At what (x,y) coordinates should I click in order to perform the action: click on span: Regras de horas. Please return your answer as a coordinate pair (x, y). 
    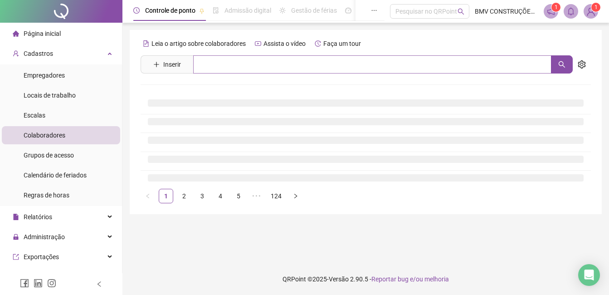
    Looking at the image, I should click on (46, 195).